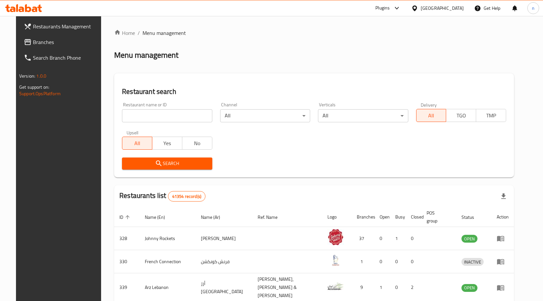  What do you see at coordinates (67, 26) in the screenshot?
I see `span: Restaurants Management` at bounding box center [67, 26].